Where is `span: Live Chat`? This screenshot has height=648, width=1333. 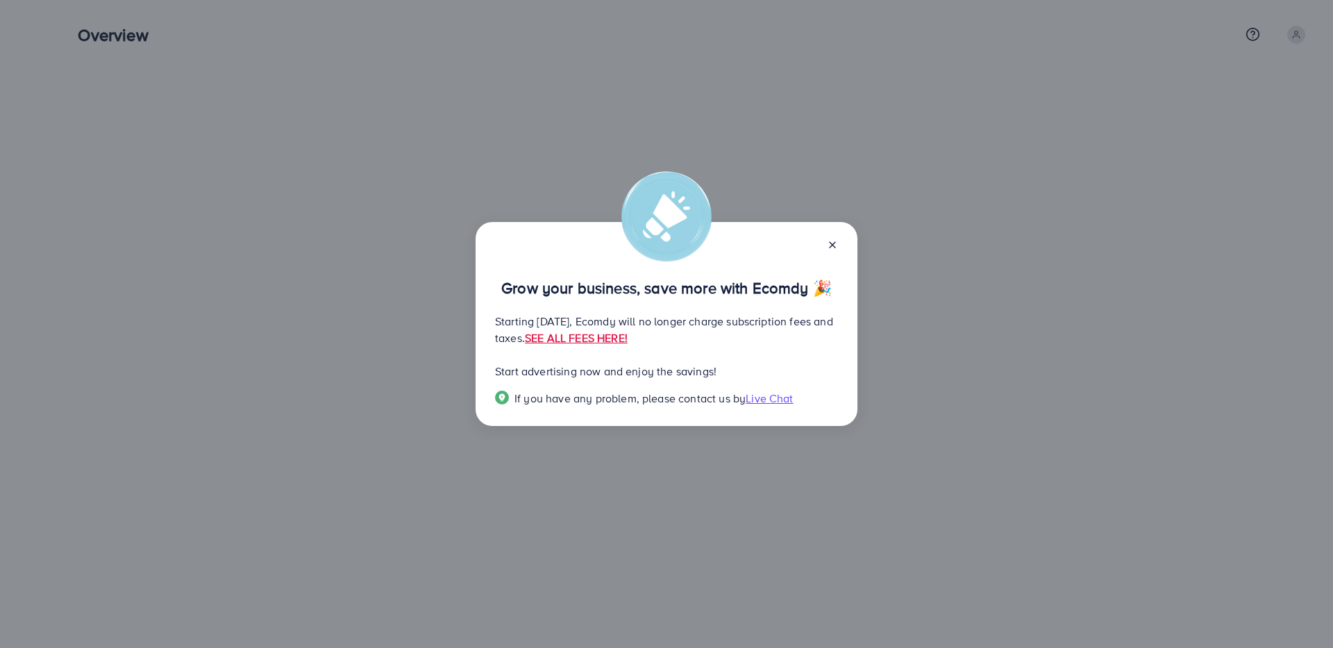
span: Live Chat is located at coordinates (769, 398).